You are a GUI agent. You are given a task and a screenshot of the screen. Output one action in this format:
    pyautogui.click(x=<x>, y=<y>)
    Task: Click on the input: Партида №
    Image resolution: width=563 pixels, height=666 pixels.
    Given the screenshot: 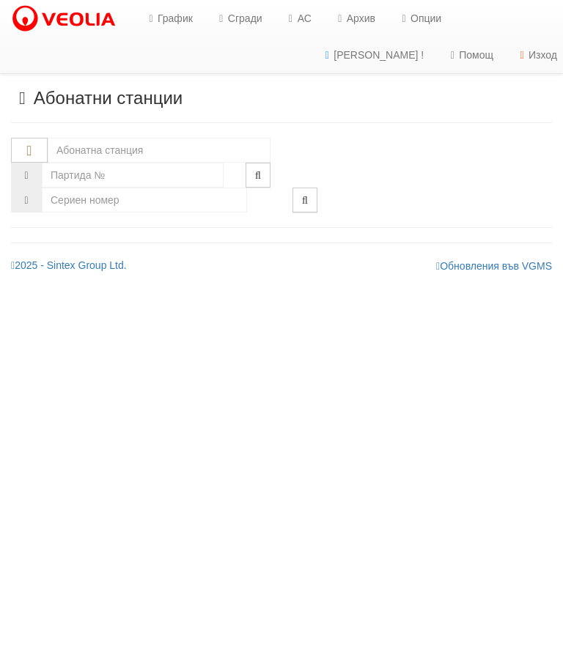 What is the action you would take?
    pyautogui.click(x=133, y=175)
    